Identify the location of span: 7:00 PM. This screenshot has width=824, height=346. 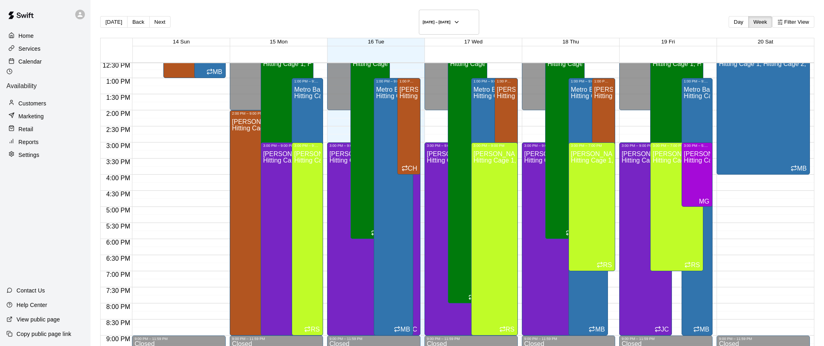
(118, 274).